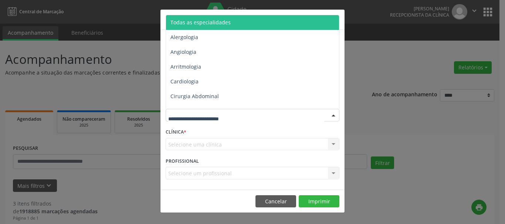 This screenshot has width=505, height=224. What do you see at coordinates (194, 96) in the screenshot?
I see `span: Cirurgia Abdominal` at bounding box center [194, 96].